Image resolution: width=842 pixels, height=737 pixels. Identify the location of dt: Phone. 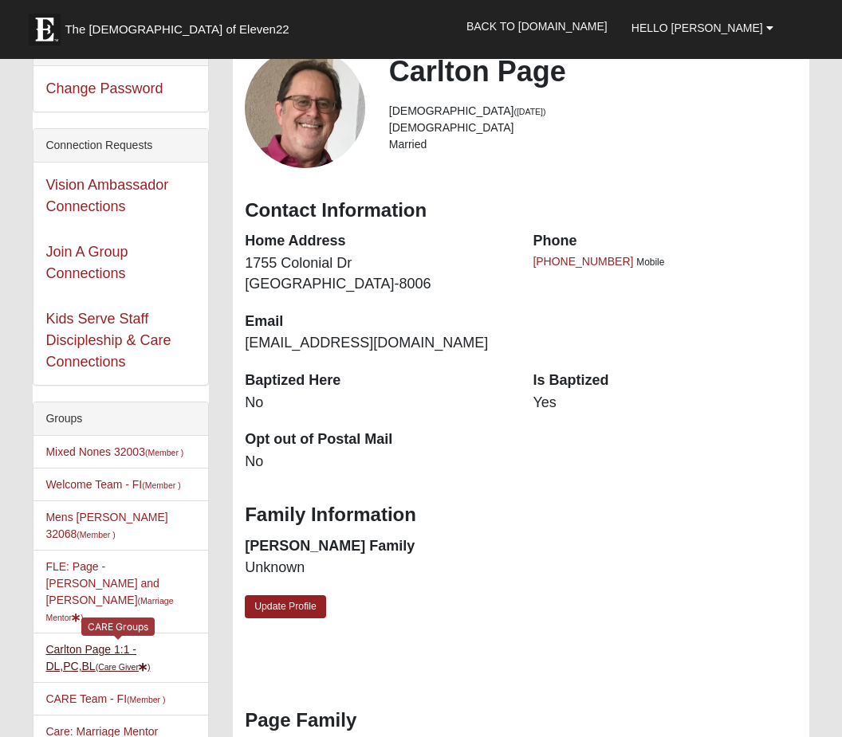
(664, 242).